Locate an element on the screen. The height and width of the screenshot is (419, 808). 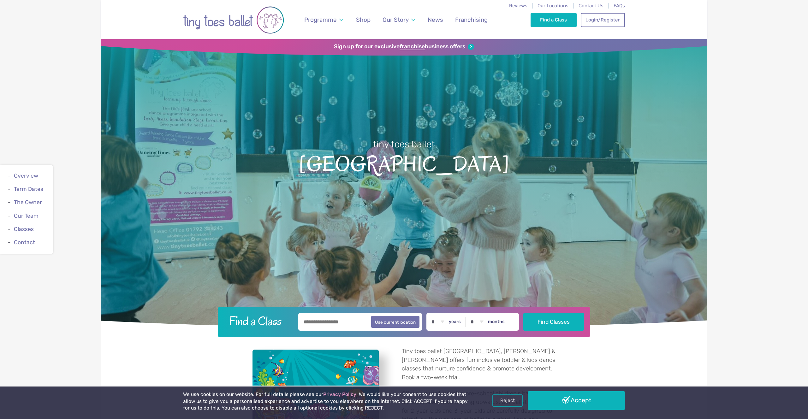
a: Franchising is located at coordinates (472, 20).